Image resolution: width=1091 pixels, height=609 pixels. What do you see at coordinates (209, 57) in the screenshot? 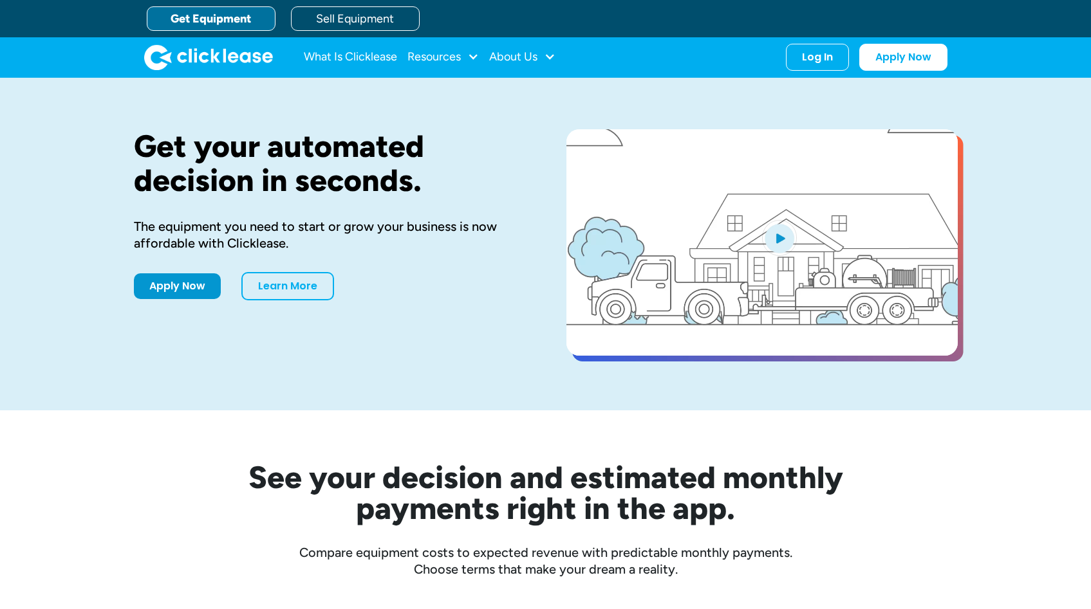
I see `img: Clicklease logo` at bounding box center [209, 57].